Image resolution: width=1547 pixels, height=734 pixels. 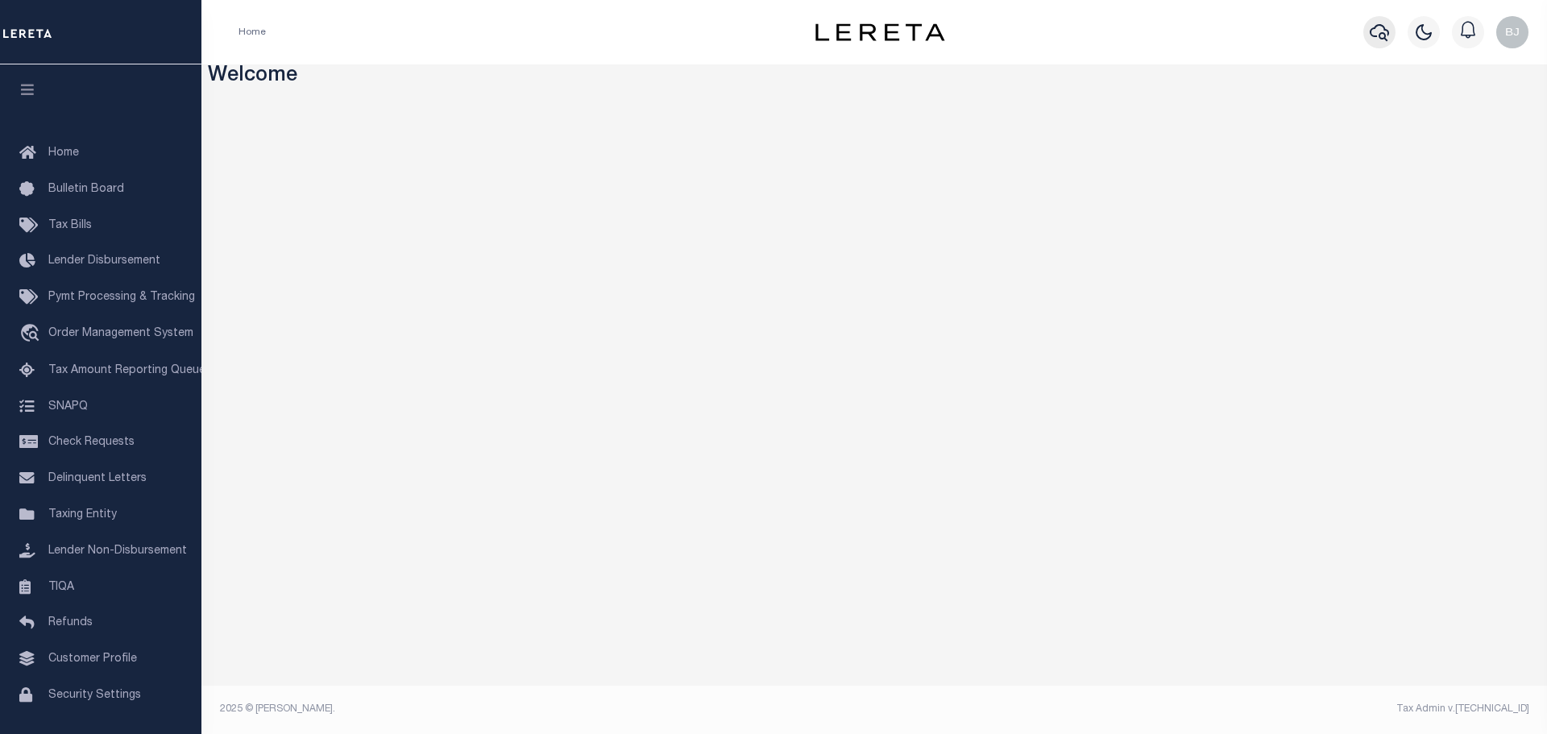 I want to click on span: Tax Amount Reporting Queue, so click(x=126, y=371).